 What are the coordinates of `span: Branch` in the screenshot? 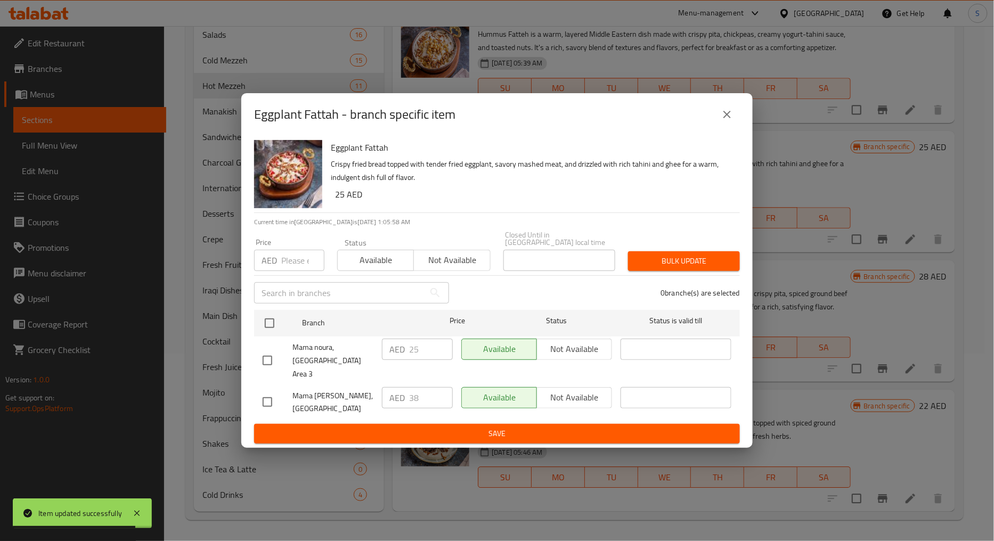 It's located at (358, 323).